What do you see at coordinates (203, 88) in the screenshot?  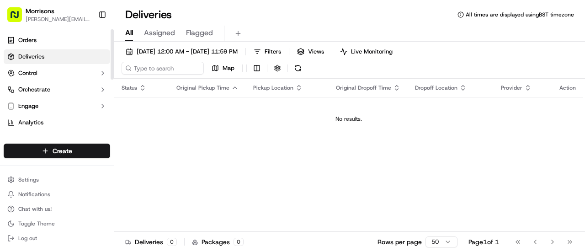 I see `span: Original Pickup Time` at bounding box center [203, 88].